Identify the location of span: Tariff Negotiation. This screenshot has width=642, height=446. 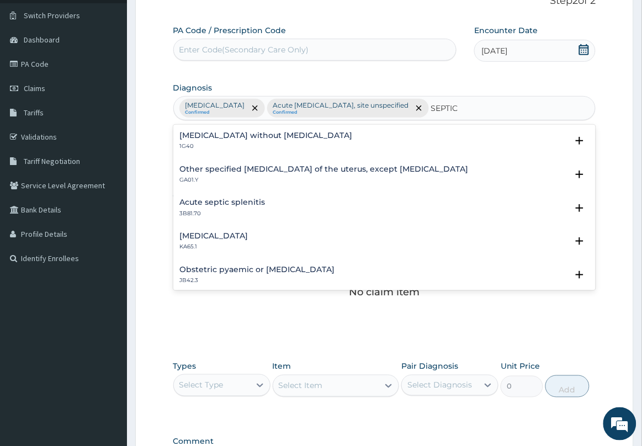
(52, 161).